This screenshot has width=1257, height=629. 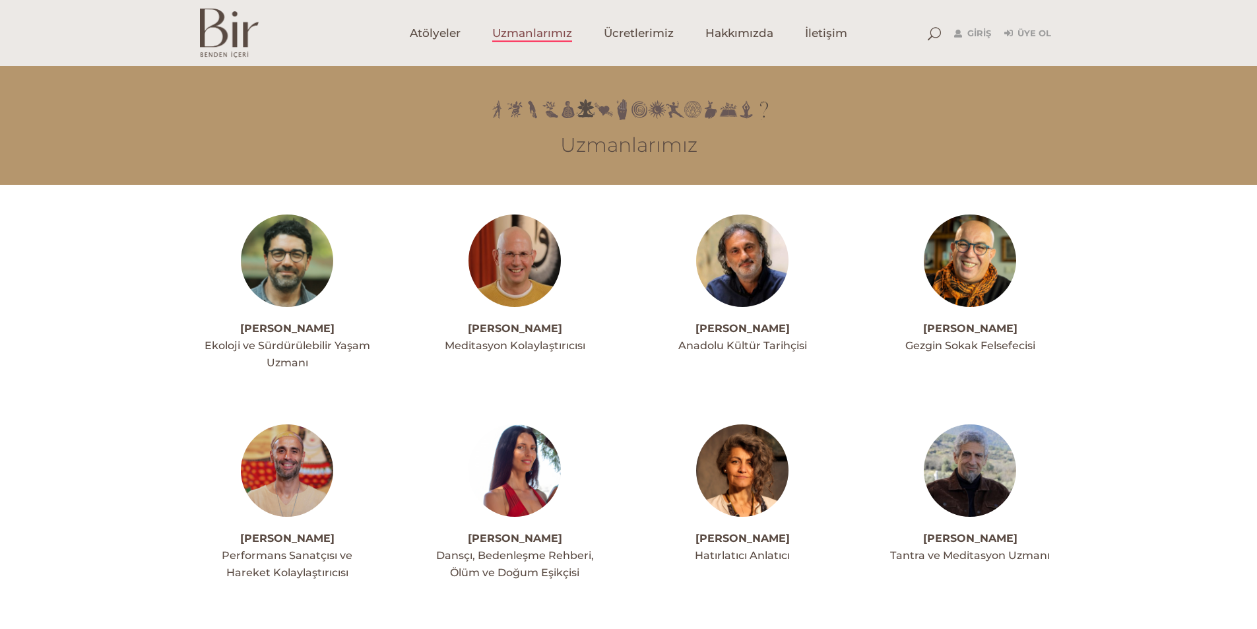 I want to click on h3: Uzmanlarımız, so click(x=629, y=145).